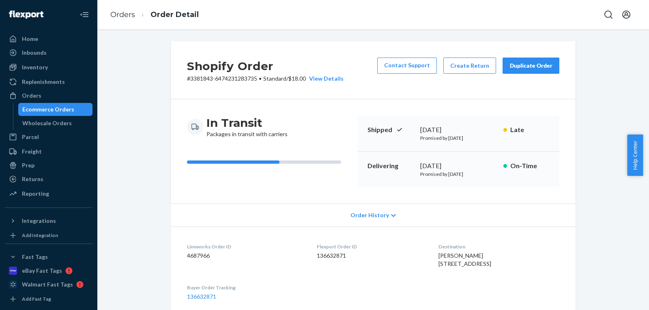 The width and height of the screenshot is (649, 310). What do you see at coordinates (265, 79) in the screenshot?
I see `p: # 3381843-6474231283735 / $18.00` at bounding box center [265, 79].